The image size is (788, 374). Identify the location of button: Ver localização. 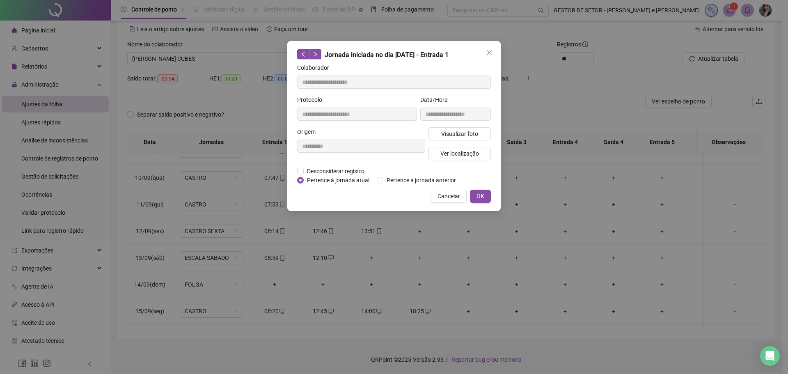
(459, 153).